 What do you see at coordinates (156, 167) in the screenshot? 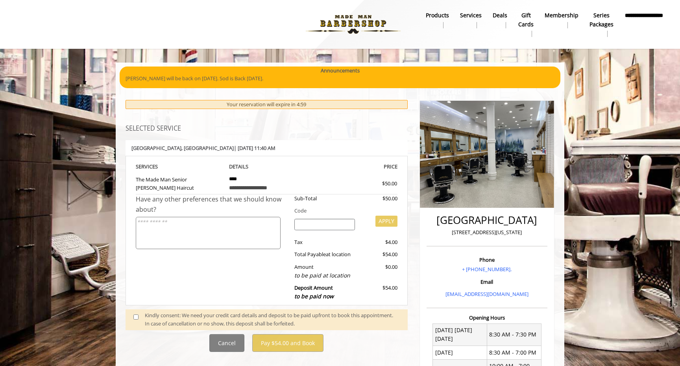
I see `span: S` at bounding box center [156, 167].